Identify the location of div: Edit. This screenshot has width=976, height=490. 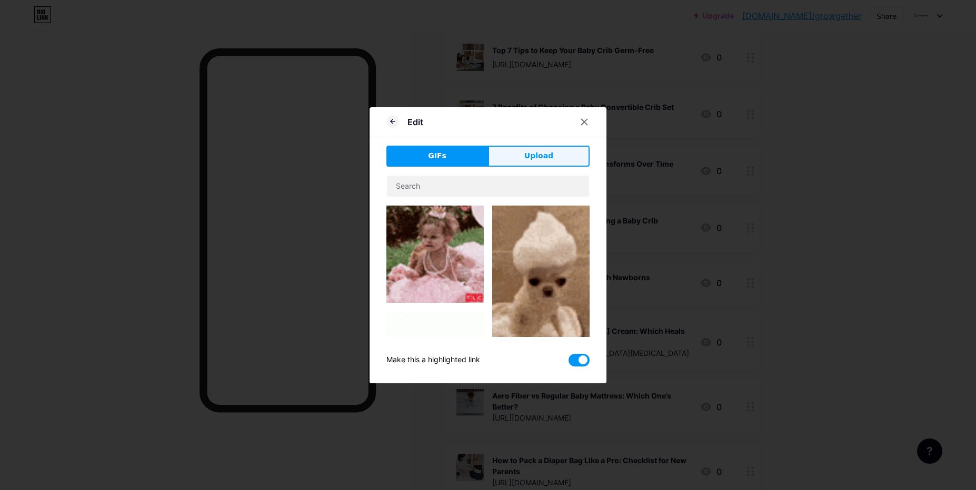
(415, 122).